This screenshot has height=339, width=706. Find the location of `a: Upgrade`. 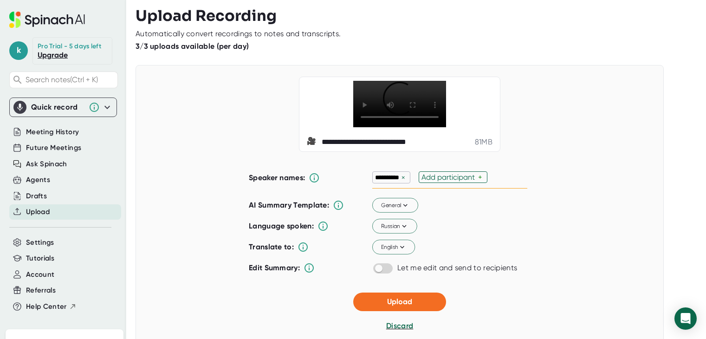

a: Upgrade is located at coordinates (52, 55).